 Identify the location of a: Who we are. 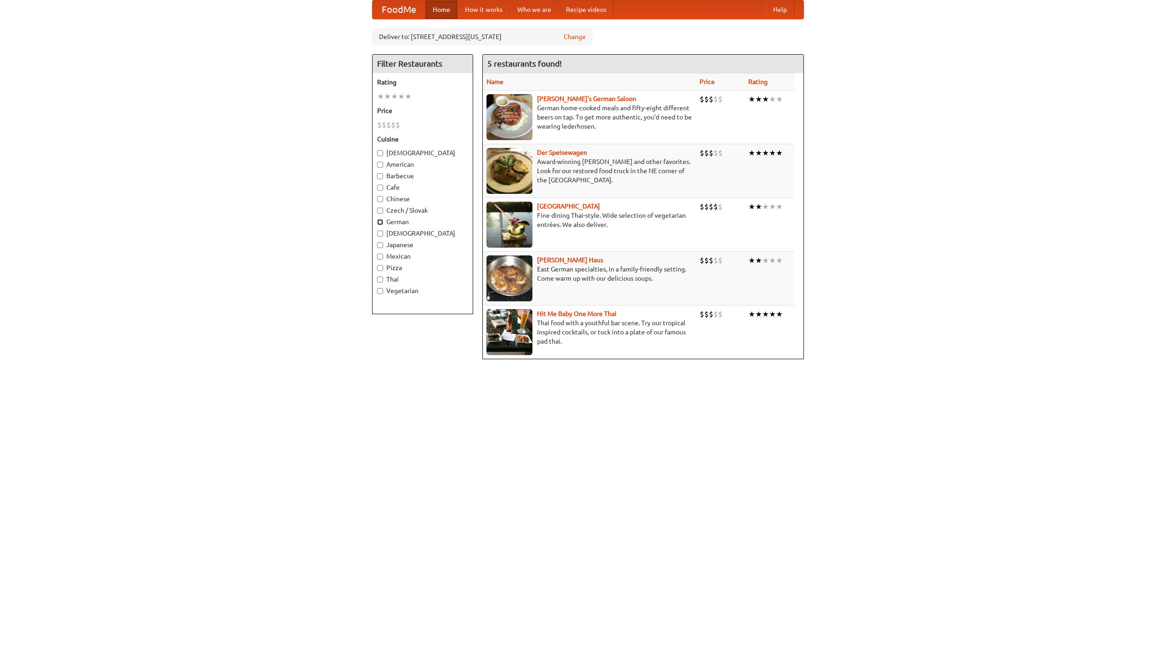
(534, 10).